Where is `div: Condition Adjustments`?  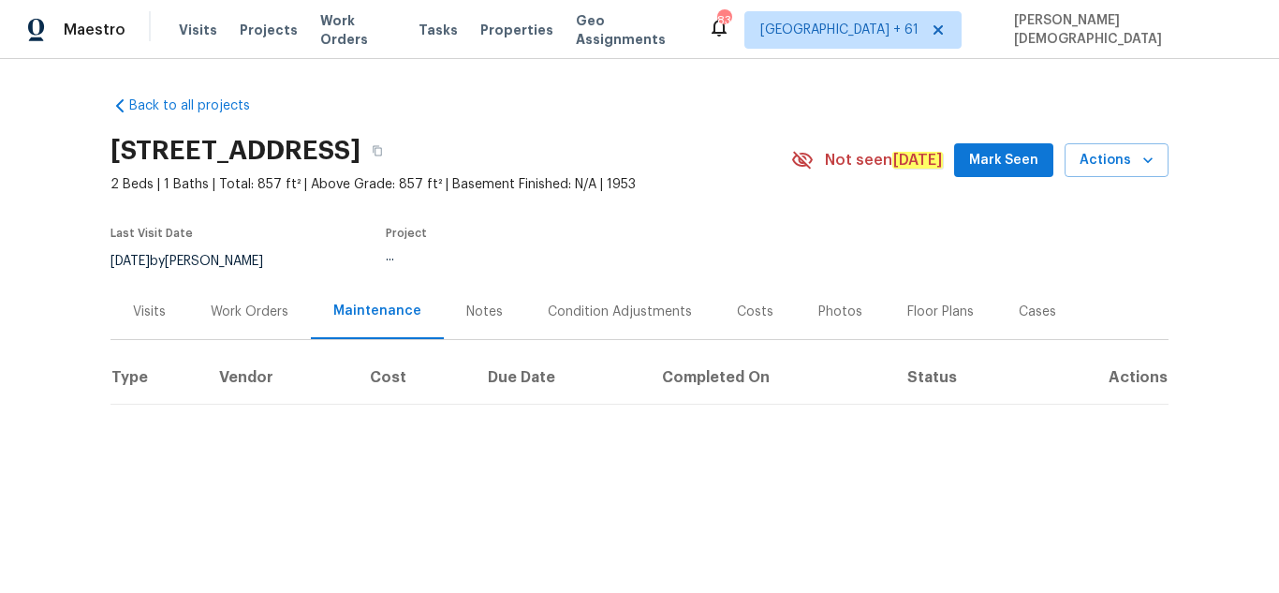 div: Condition Adjustments is located at coordinates (620, 312).